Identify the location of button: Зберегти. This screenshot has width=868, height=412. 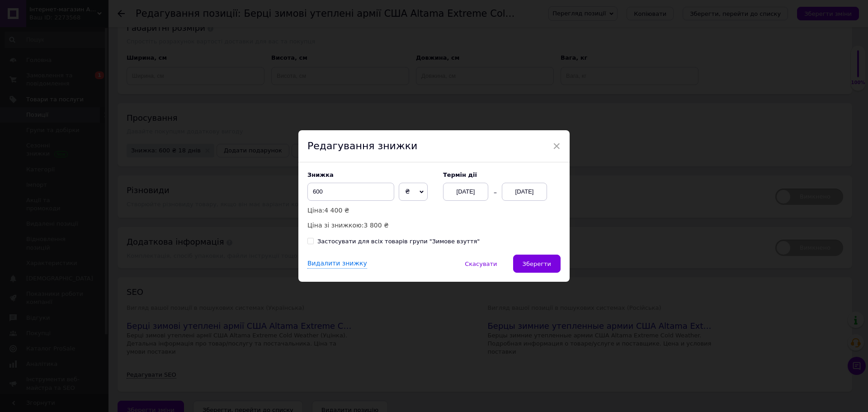
(536, 264).